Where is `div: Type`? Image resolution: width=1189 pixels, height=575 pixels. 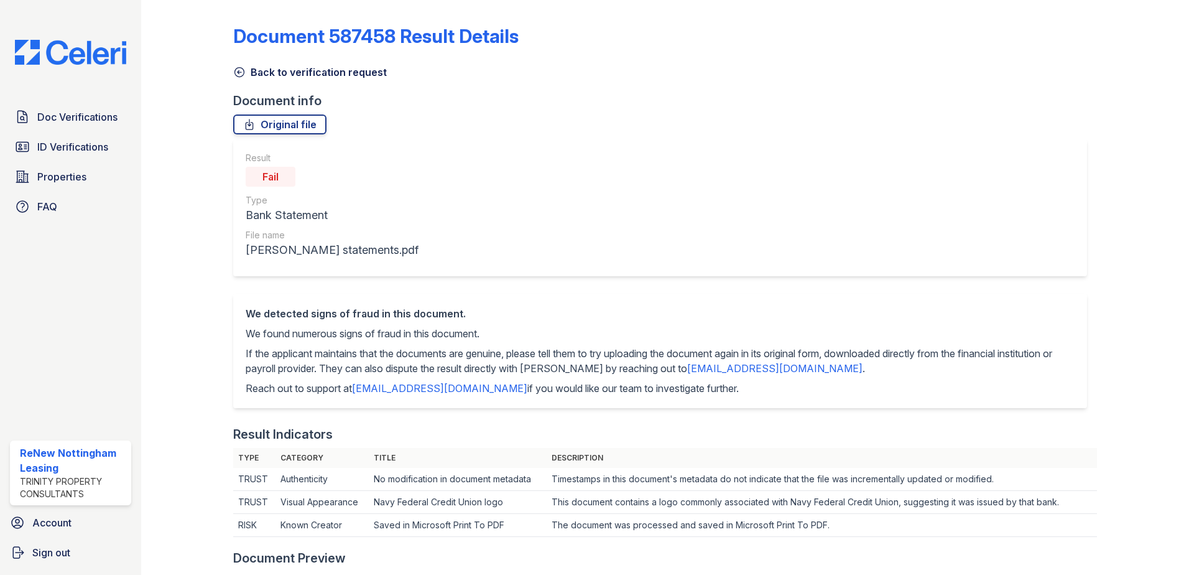
div: Type is located at coordinates (332, 200).